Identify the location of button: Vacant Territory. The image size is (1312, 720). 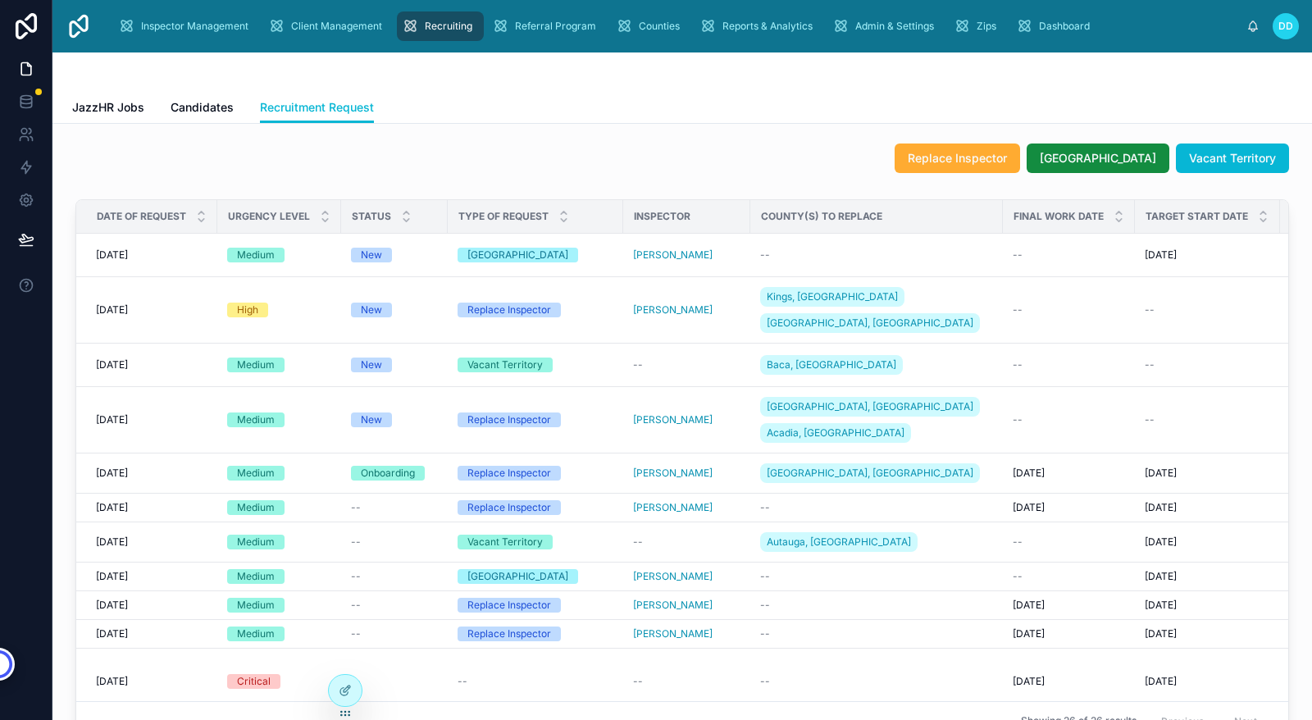
(1233, 158).